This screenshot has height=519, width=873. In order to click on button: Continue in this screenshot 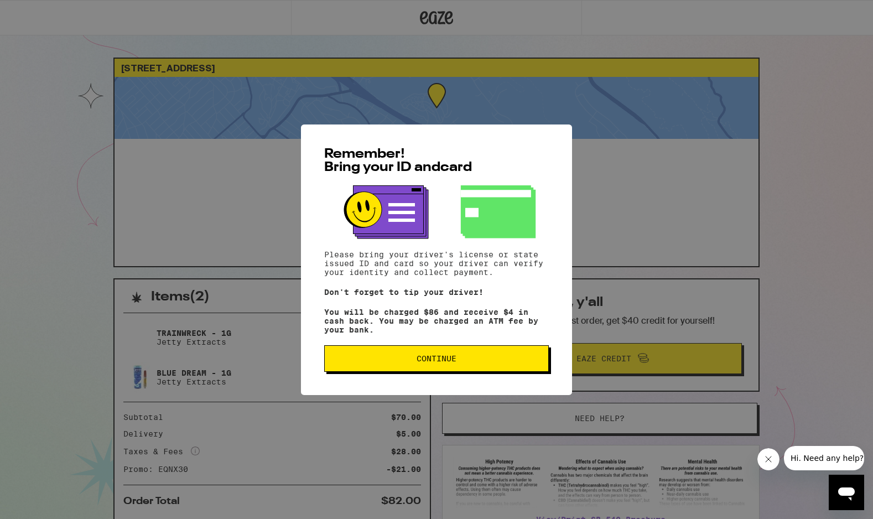, I will do `click(437, 359)`.